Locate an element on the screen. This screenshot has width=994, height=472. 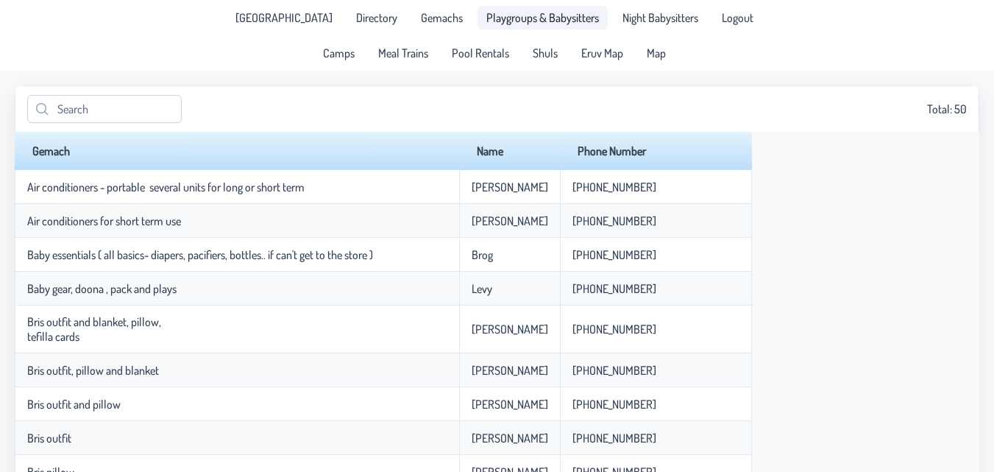
li: Gemachs is located at coordinates (442, 18).